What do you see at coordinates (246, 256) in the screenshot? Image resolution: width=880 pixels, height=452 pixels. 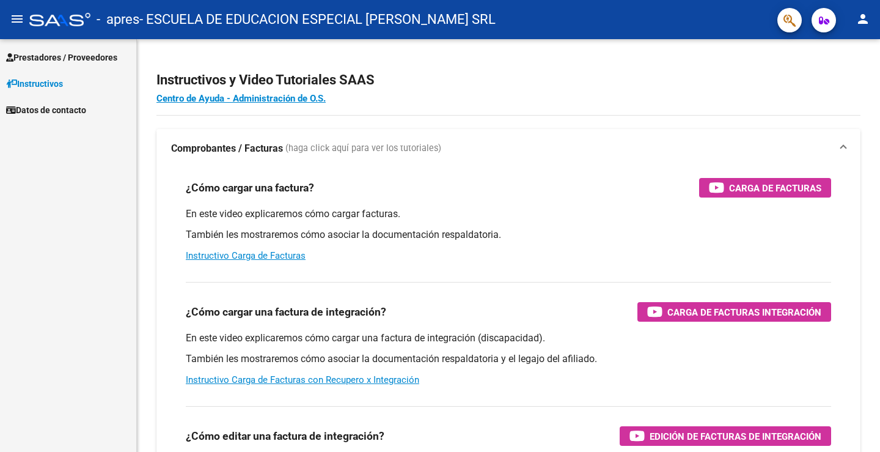 I see `a: Instructivo Carga de Facturas` at bounding box center [246, 256].